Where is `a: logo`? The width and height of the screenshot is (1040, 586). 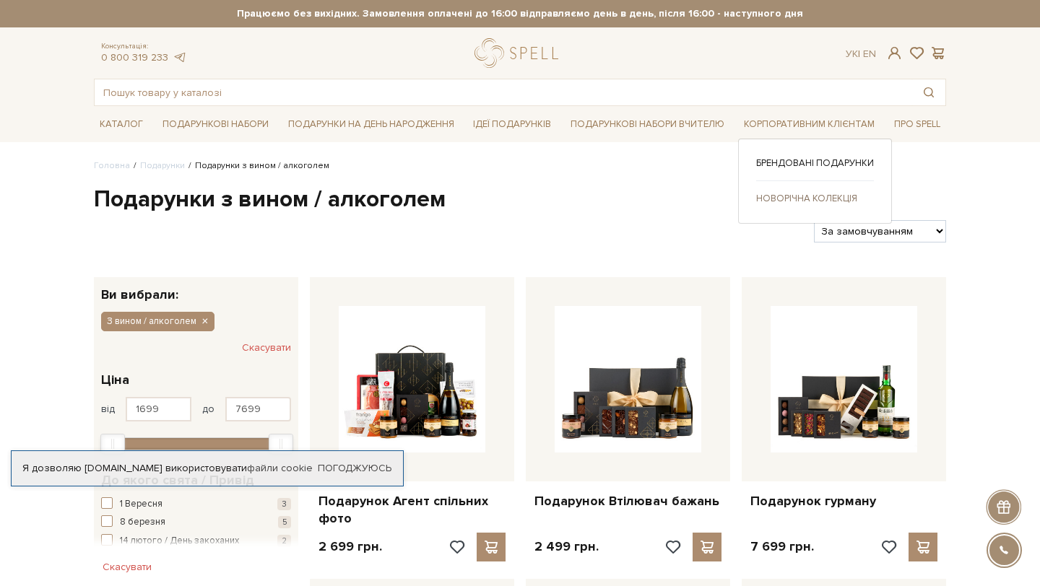 a: logo is located at coordinates (519, 53).